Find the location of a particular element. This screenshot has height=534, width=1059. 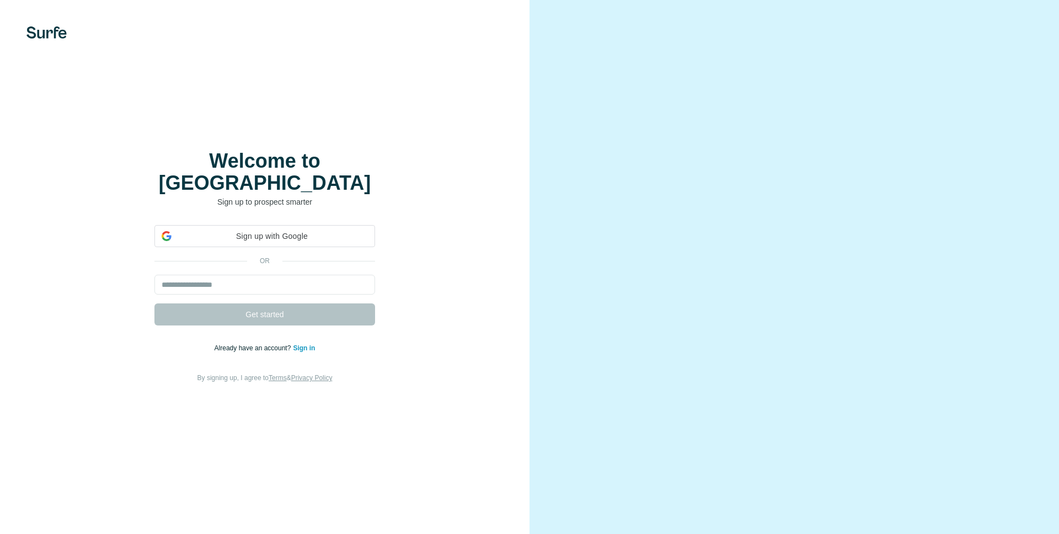

span: By signing up, I agree to & is located at coordinates (265, 378).